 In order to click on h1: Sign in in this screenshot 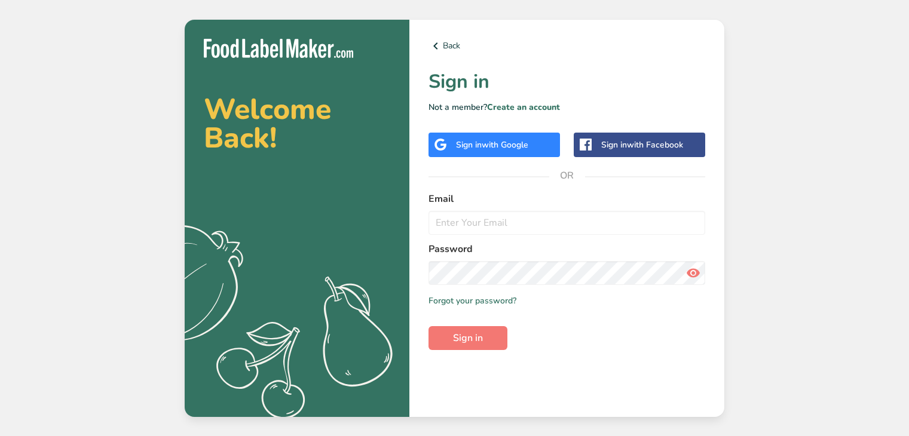, I will do `click(566, 82)`.